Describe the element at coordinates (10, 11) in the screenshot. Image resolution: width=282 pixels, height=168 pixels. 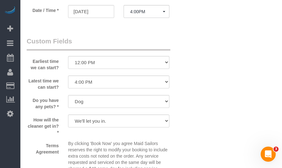
I see `img: Automaid Logo` at that location.